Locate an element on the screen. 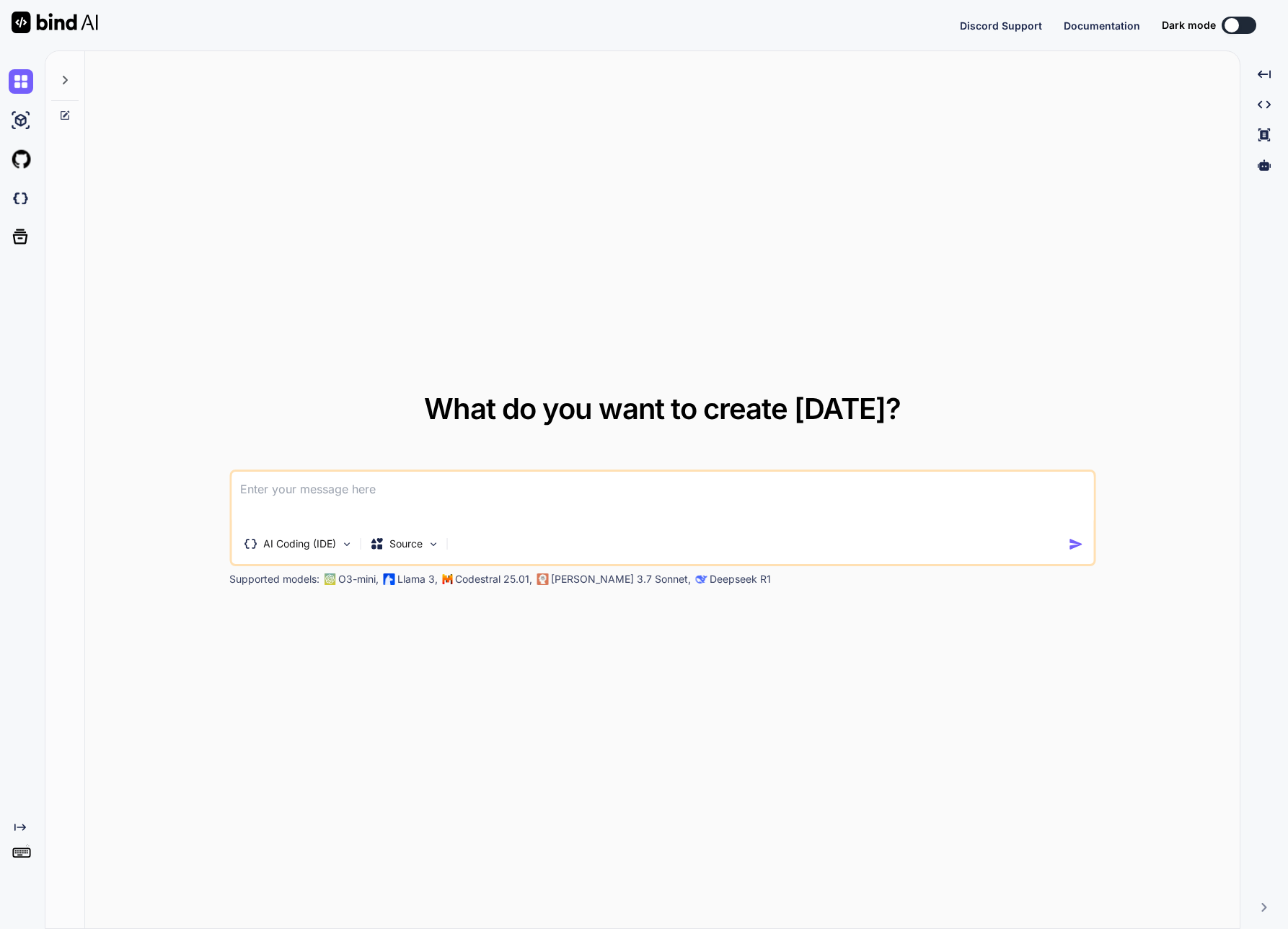  img: chat is located at coordinates (21, 81).